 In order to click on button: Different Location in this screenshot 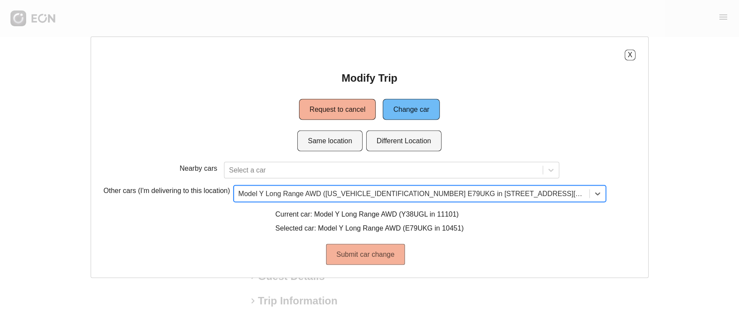, I will do `click(404, 140)`.